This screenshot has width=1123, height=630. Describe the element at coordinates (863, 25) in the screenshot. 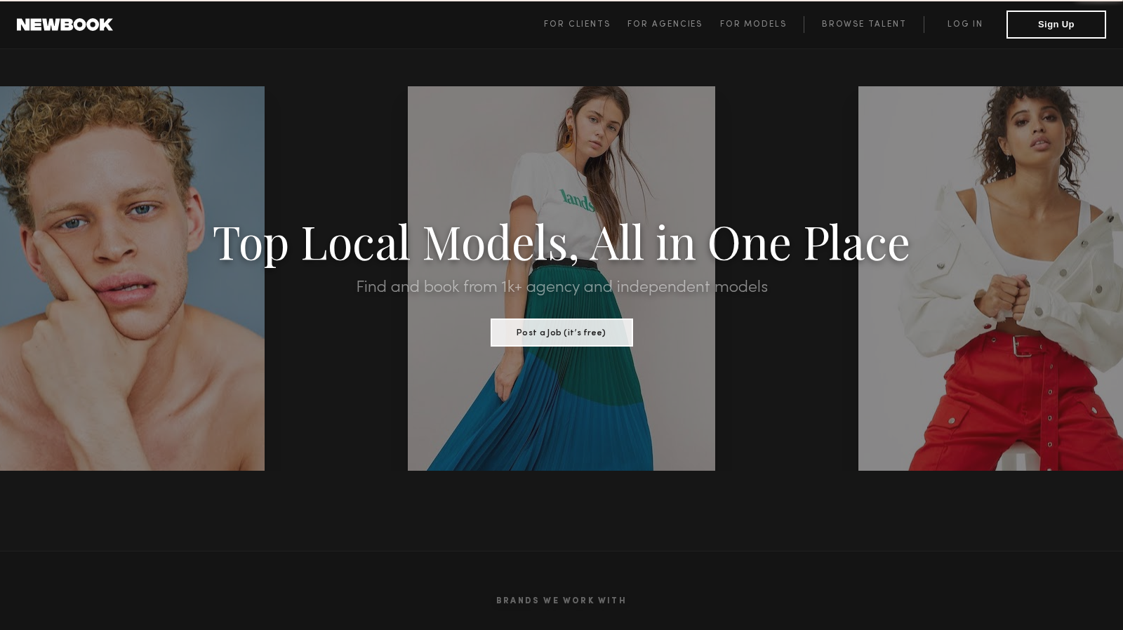

I see `a: Browse Talent` at that location.